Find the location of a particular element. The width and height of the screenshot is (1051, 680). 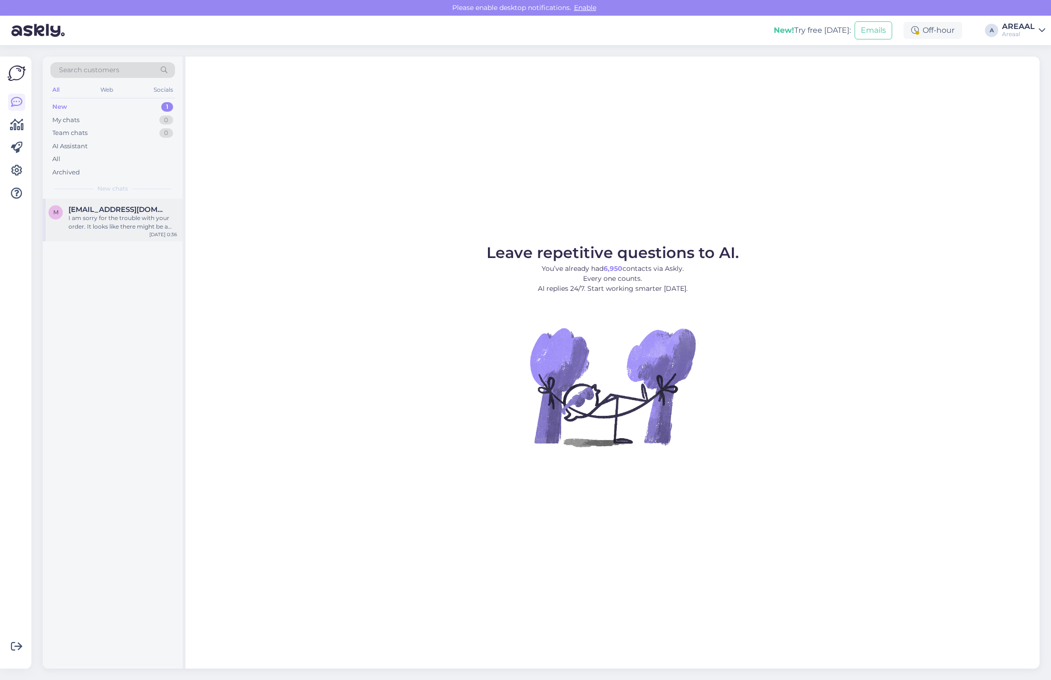

div: New is located at coordinates (59, 107).